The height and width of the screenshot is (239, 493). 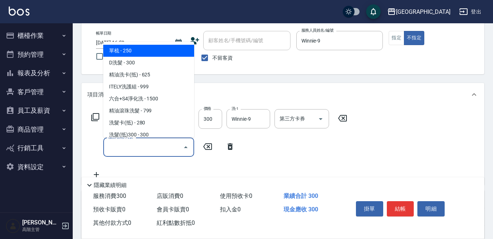 I want to click on button: 報表及分析, so click(x=36, y=73).